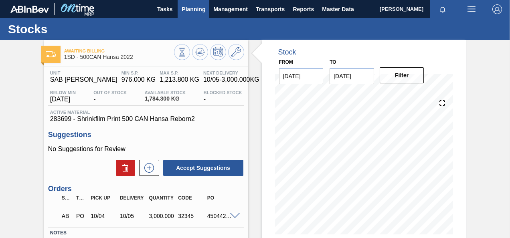  I want to click on label: From, so click(286, 62).